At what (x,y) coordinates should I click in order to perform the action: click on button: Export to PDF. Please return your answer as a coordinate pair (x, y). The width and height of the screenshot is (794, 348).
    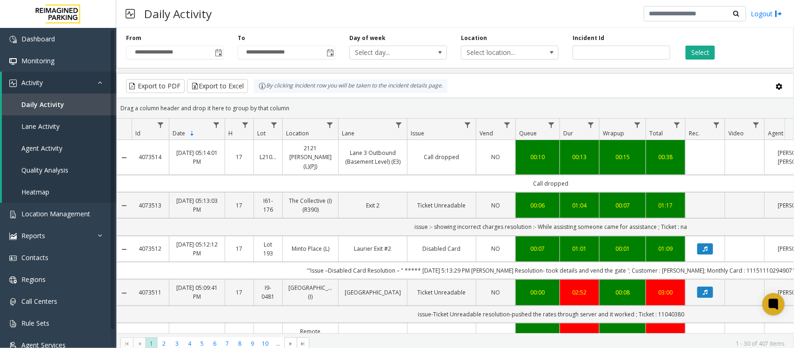
    Looking at the image, I should click on (155, 86).